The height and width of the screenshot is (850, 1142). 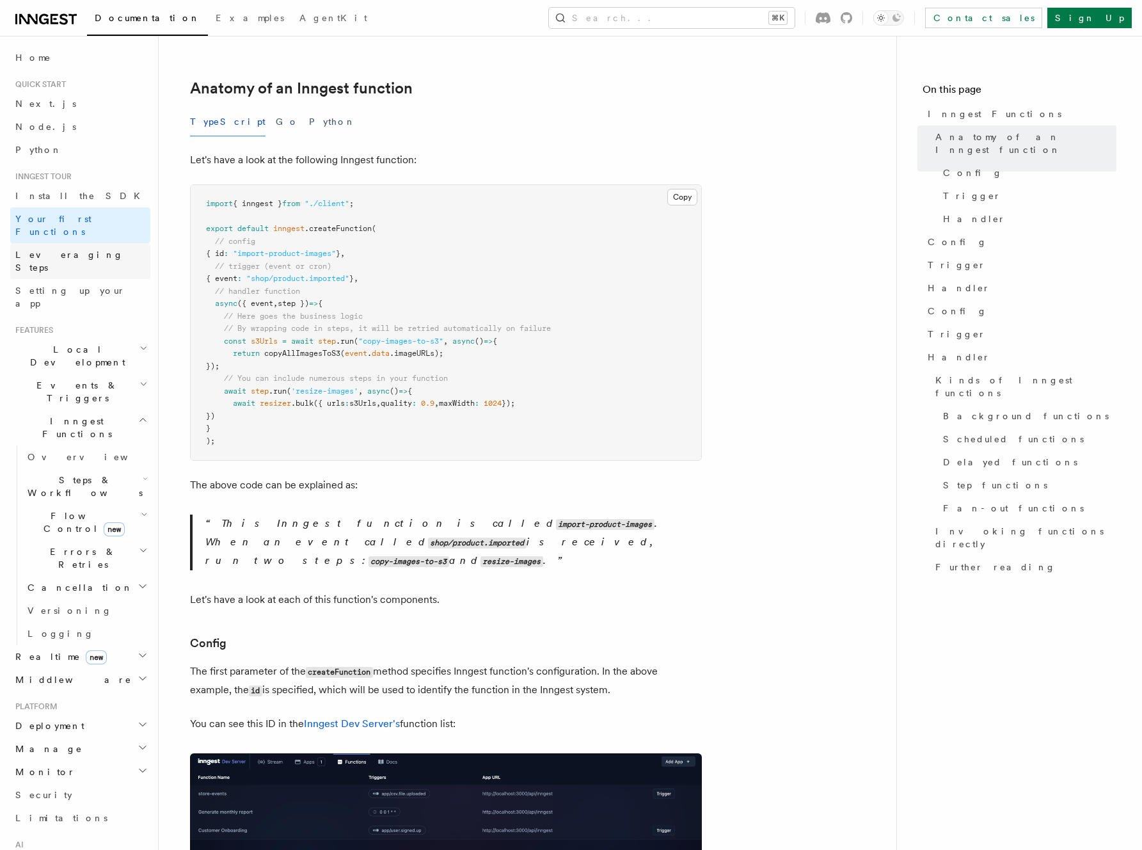 What do you see at coordinates (1023, 537) in the screenshot?
I see `a: Invoking functions directly` at bounding box center [1023, 537].